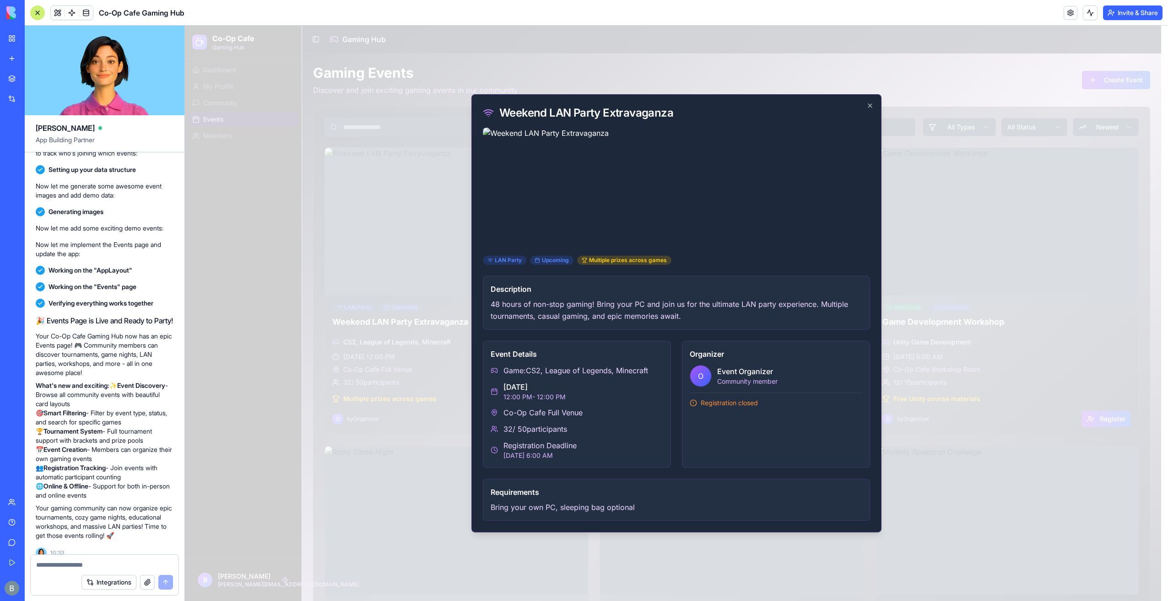  Describe the element at coordinates (92, 170) in the screenshot. I see `span: Setting up your data structure` at that location.